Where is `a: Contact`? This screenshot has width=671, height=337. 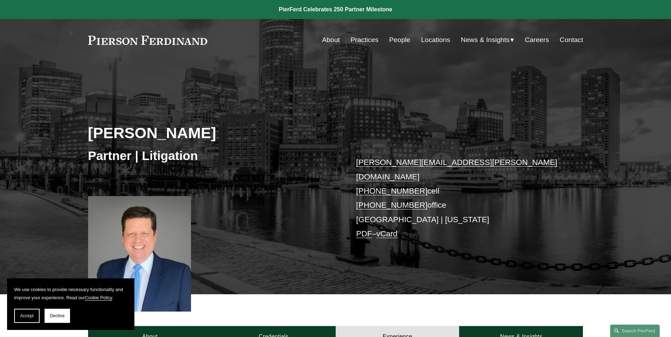 a: Contact is located at coordinates (571, 40).